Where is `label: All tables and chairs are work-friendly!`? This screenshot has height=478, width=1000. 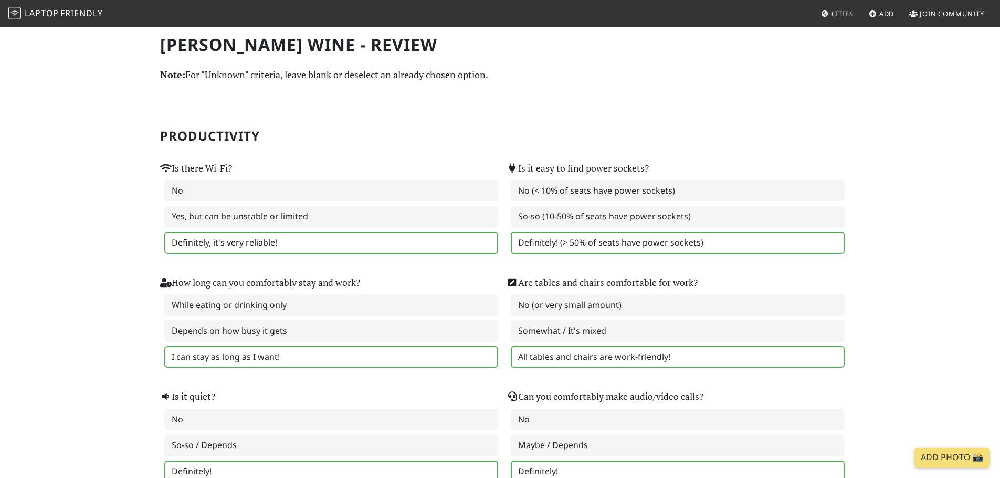
label: All tables and chairs are work-friendly! is located at coordinates (678, 358).